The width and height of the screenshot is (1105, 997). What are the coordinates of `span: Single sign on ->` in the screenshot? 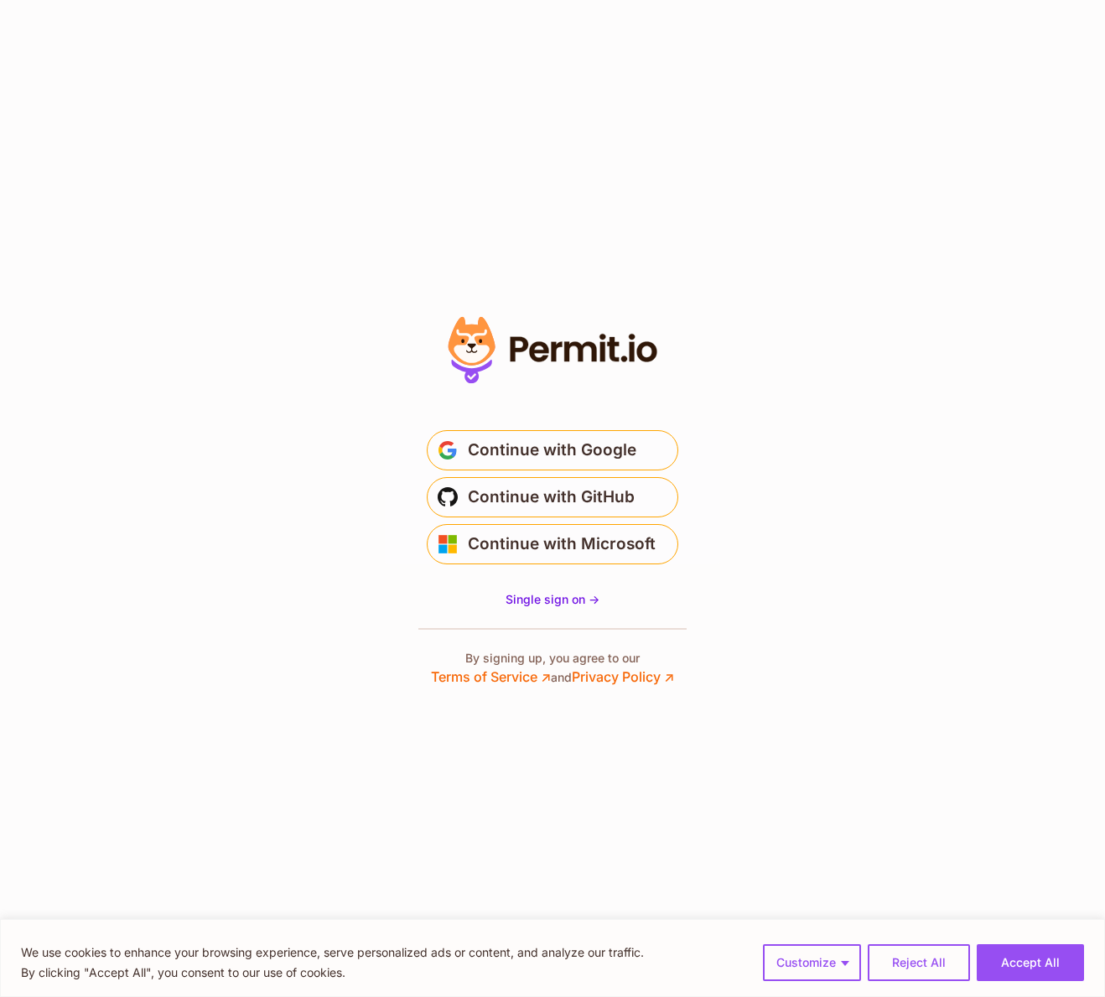 It's located at (553, 599).